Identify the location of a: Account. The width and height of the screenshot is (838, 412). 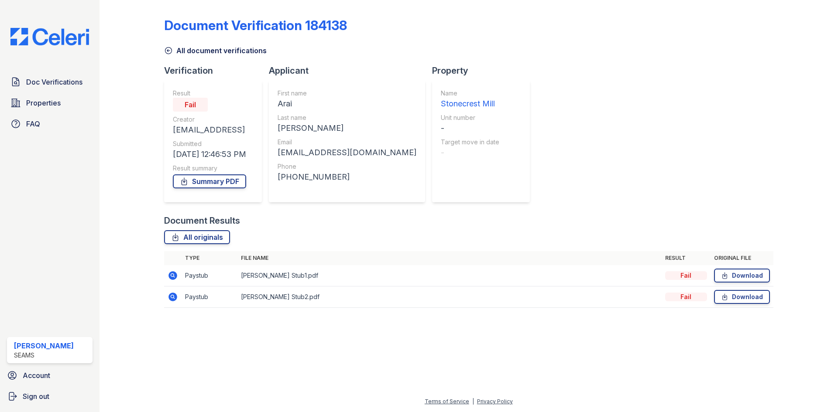
(50, 376).